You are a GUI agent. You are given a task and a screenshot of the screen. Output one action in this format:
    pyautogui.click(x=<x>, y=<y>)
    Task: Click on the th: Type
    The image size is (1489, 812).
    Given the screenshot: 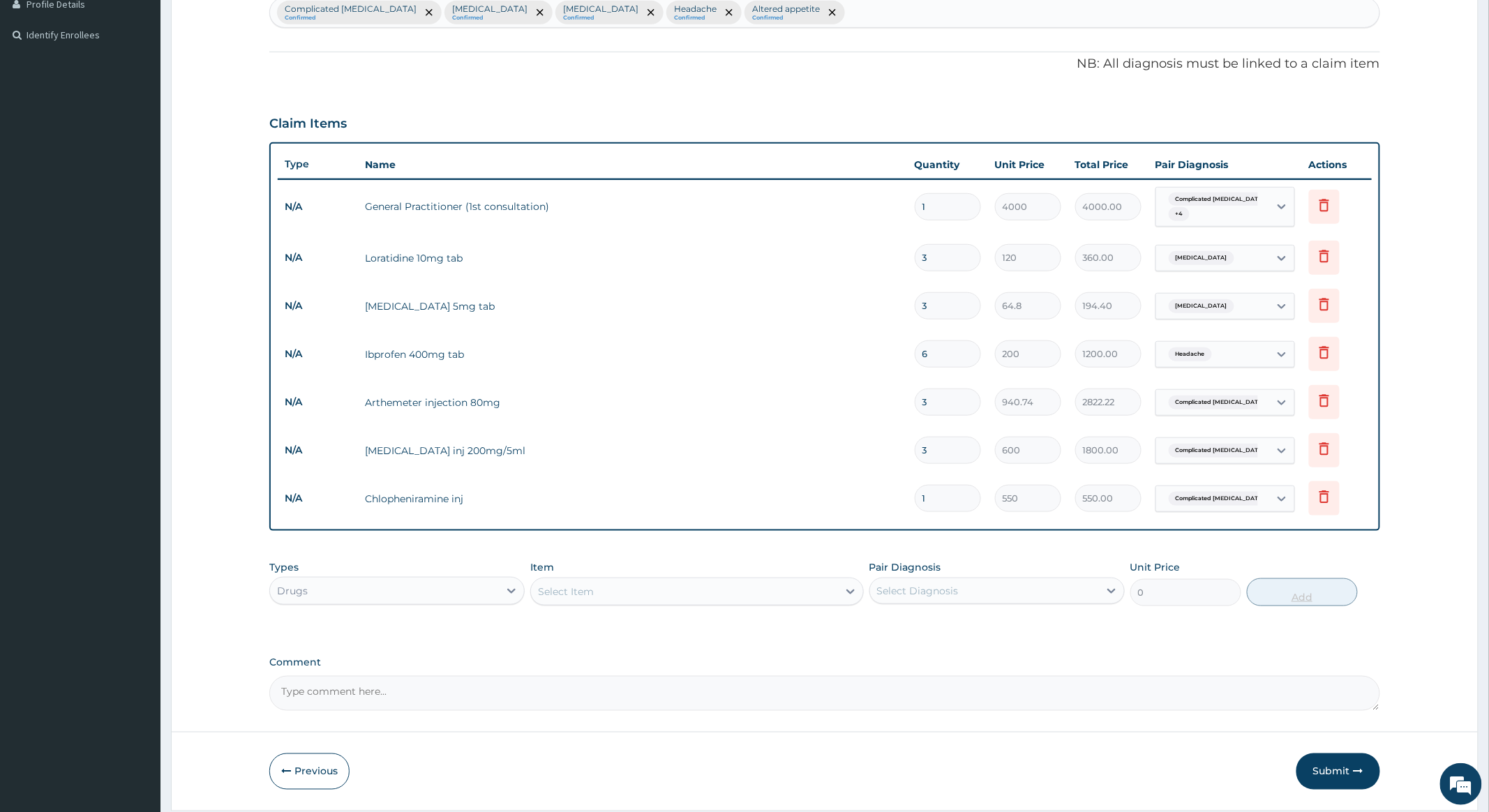 What is the action you would take?
    pyautogui.click(x=318, y=164)
    